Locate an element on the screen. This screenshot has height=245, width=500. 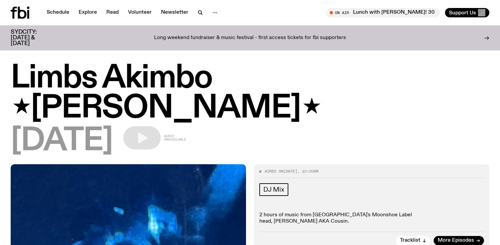
a: Newsletter is located at coordinates (175, 13).